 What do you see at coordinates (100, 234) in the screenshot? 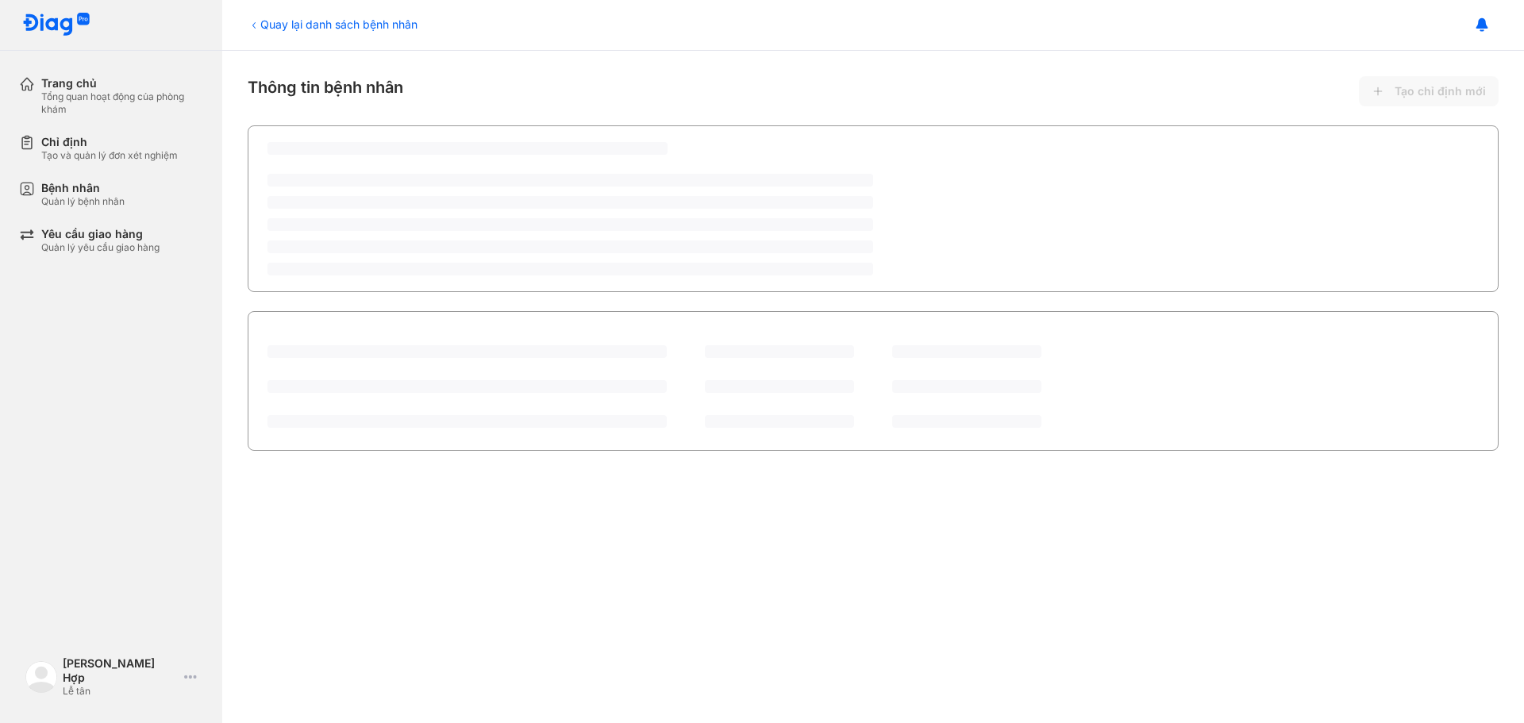
I see `div: Yêu cầu giao hàng` at bounding box center [100, 234].